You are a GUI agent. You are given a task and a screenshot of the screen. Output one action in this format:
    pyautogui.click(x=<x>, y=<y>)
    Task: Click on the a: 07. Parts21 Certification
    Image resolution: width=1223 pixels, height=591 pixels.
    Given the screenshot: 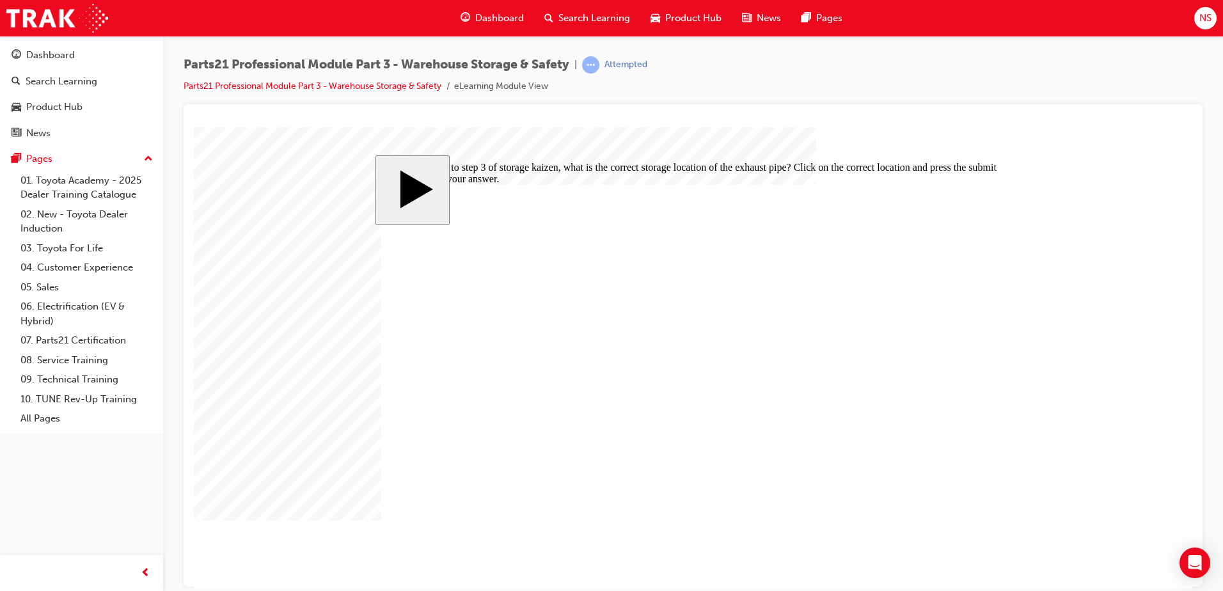 What is the action you would take?
    pyautogui.click(x=86, y=340)
    